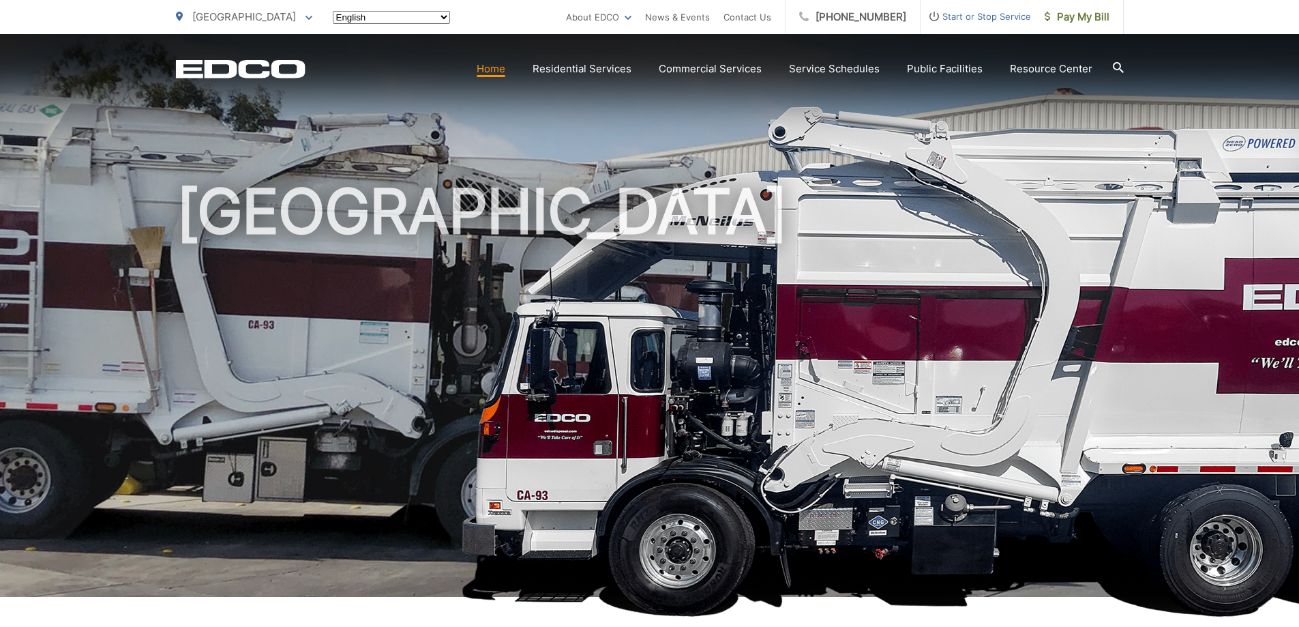 The height and width of the screenshot is (627, 1299). Describe the element at coordinates (241, 69) in the screenshot. I see `a: EDCD logo. Return to the homepage.` at that location.